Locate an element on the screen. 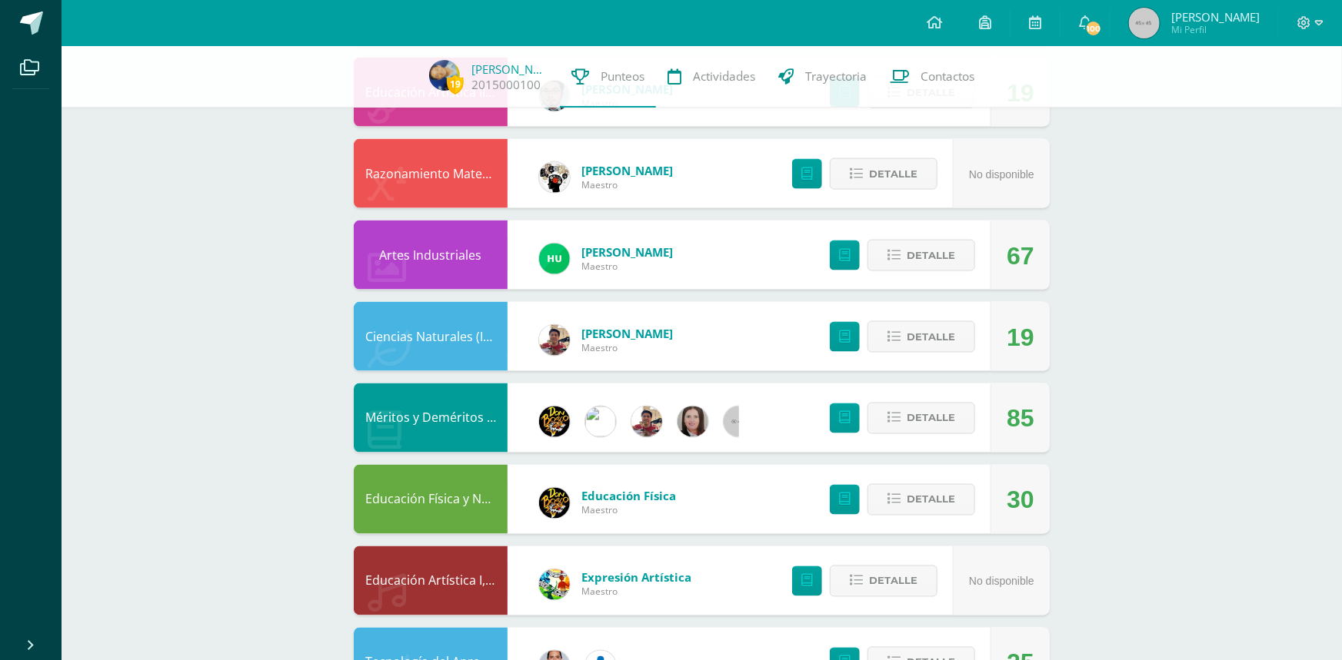 The width and height of the screenshot is (1342, 660). img: 45x45 is located at coordinates (1144, 23).